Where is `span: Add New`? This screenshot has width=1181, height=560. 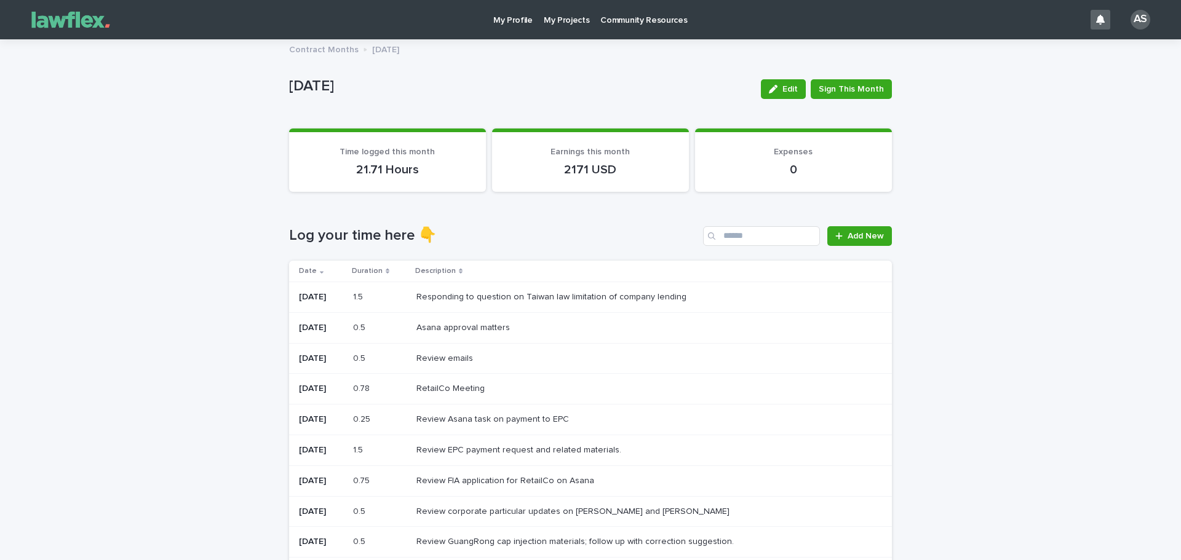
span: Add New is located at coordinates (865, 236).